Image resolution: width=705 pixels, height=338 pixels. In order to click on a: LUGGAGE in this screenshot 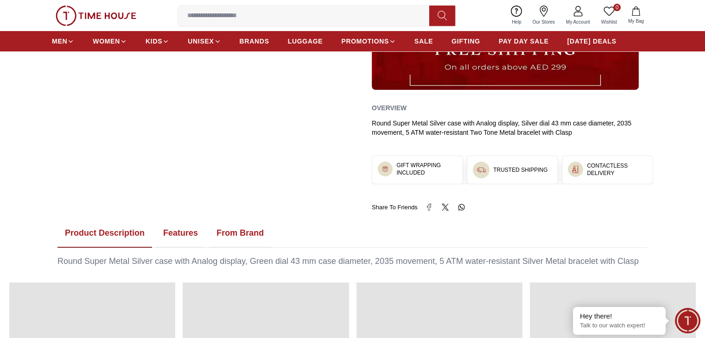, I will do `click(305, 41)`.